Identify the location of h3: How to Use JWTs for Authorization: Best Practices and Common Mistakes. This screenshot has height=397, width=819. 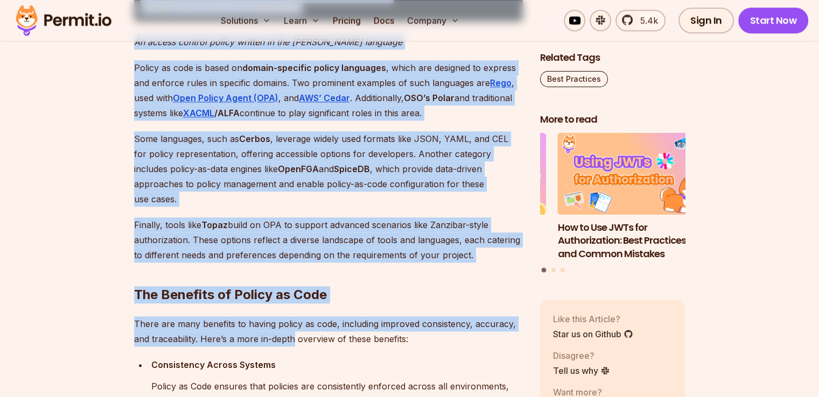
(630, 241).